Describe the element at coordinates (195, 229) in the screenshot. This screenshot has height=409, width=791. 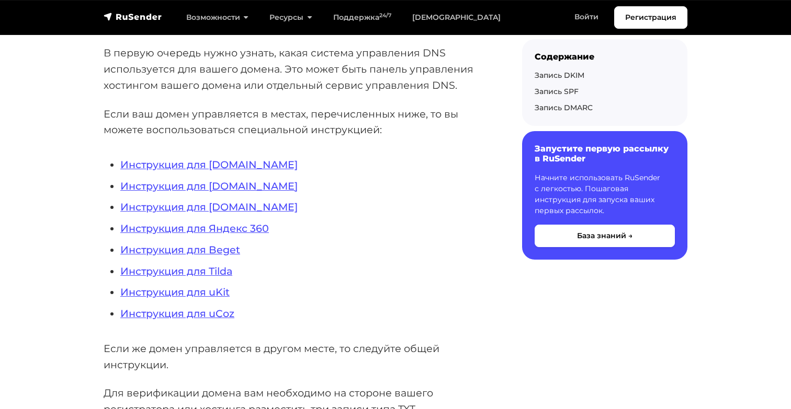
I see `a: Инструкция для Яндекс 360` at that location.